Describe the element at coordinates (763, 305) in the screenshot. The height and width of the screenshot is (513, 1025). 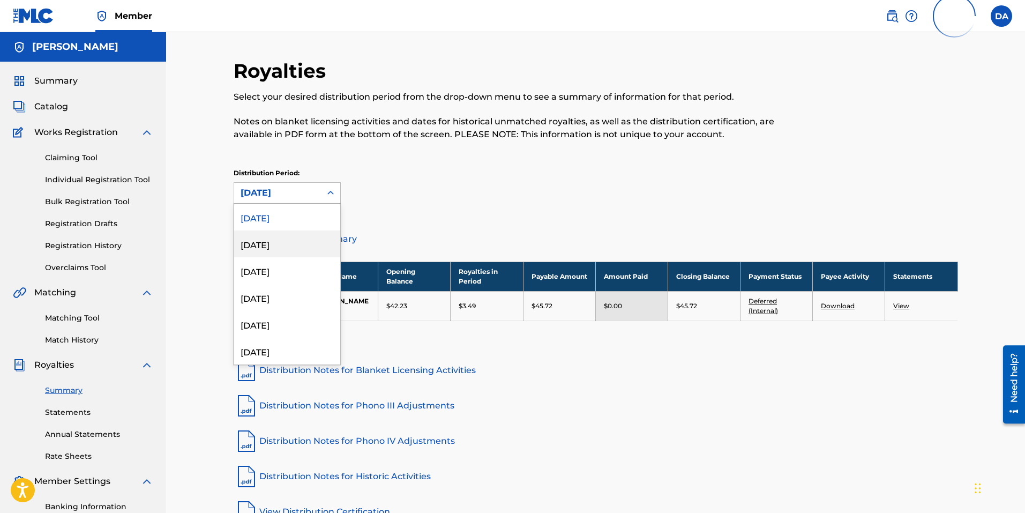
I see `a: Deferred (Internal)` at that location.